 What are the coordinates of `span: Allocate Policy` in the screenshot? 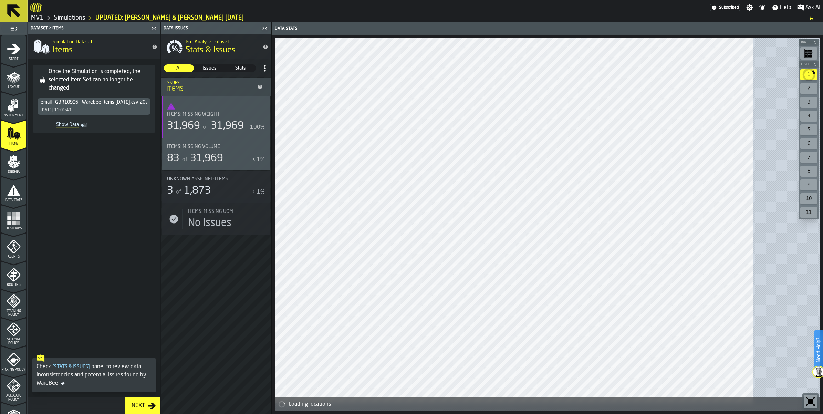 It's located at (13, 398).